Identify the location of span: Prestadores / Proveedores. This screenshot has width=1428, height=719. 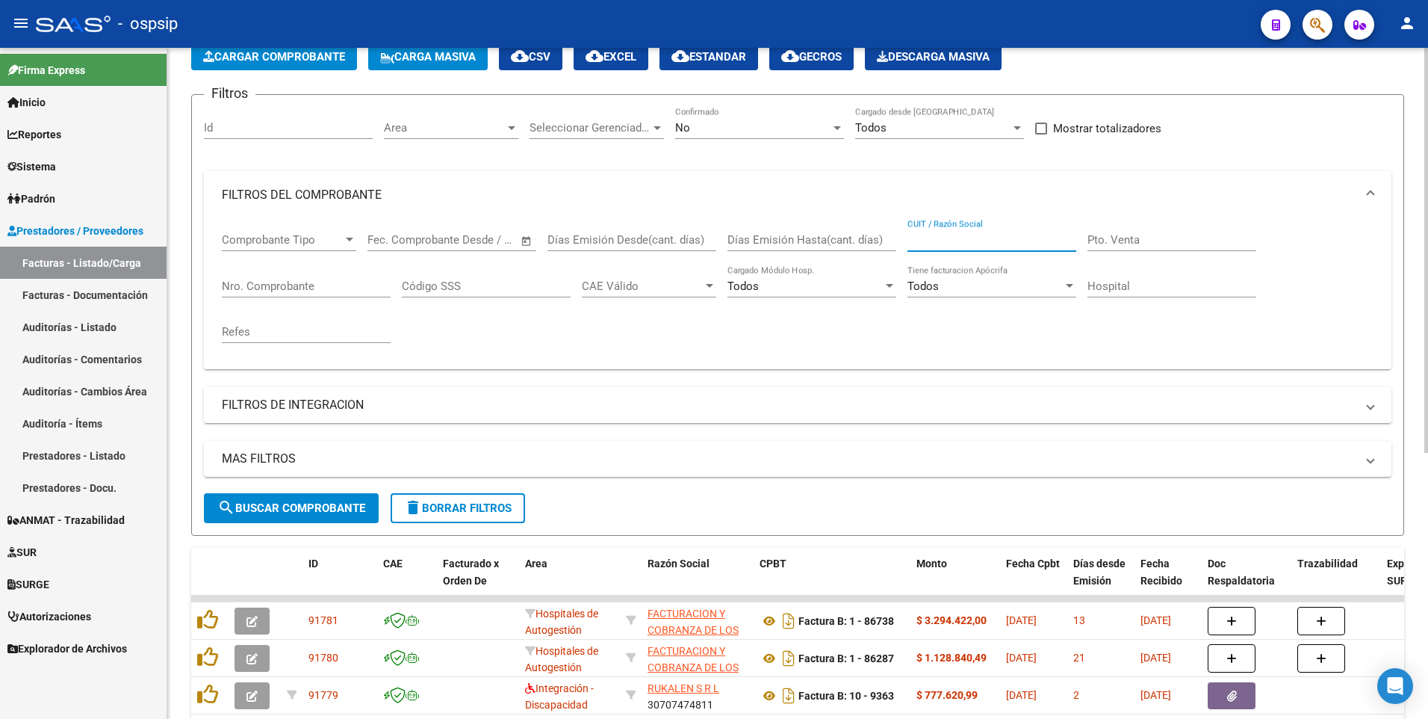
(75, 231).